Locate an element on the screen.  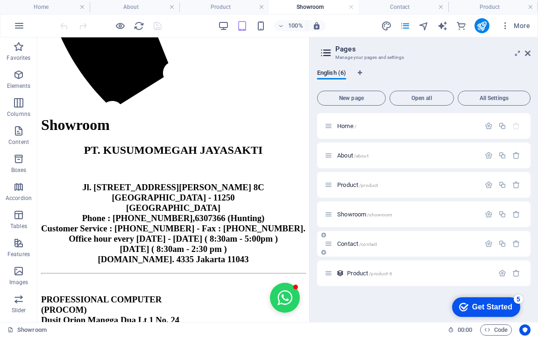
span: Code is located at coordinates (496, 330).